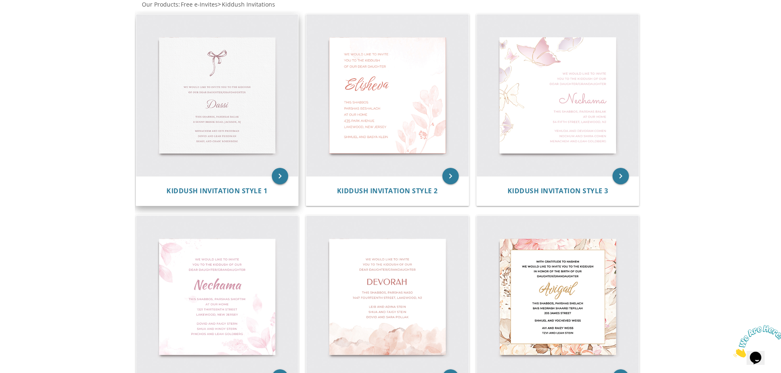  Describe the element at coordinates (558, 95) in the screenshot. I see `img: Kiddush Invitation Style 3` at that location.